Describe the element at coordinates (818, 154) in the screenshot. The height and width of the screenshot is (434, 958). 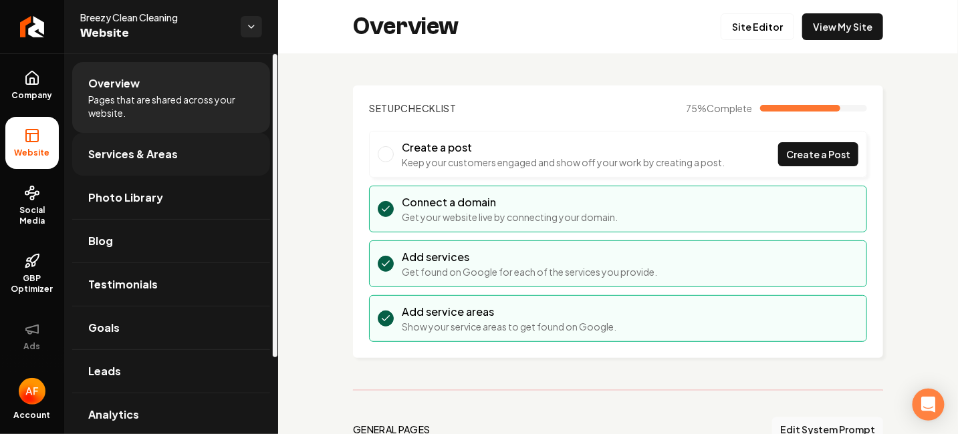
I see `span: Create a Post` at that location.